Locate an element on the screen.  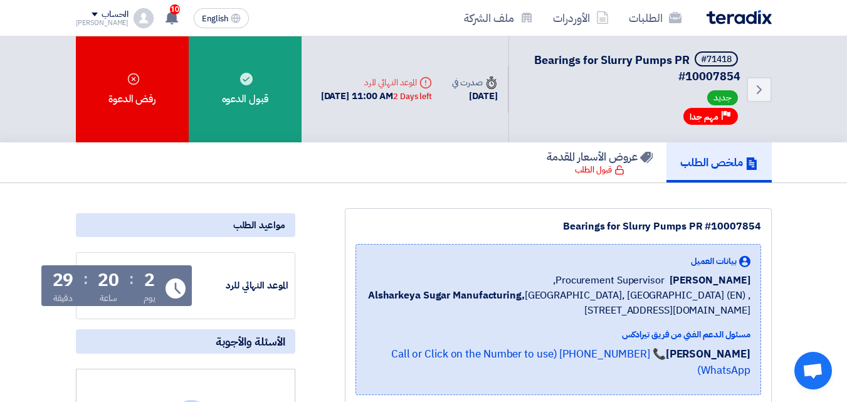
a: ملف الشركة is located at coordinates (498, 18).